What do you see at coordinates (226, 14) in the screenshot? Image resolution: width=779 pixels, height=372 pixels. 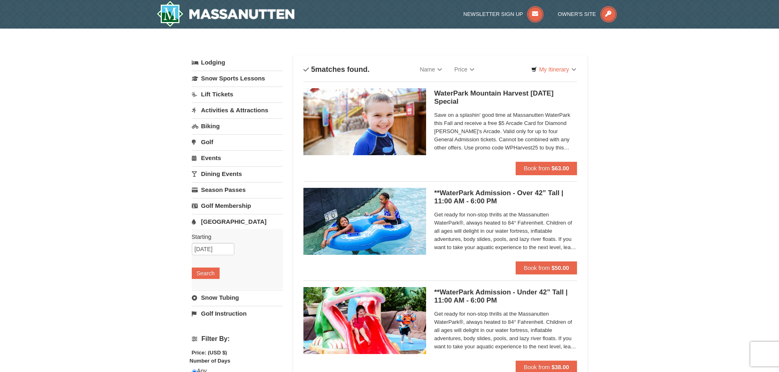 I see `img: Massanutten Resort Logo` at bounding box center [226, 14].